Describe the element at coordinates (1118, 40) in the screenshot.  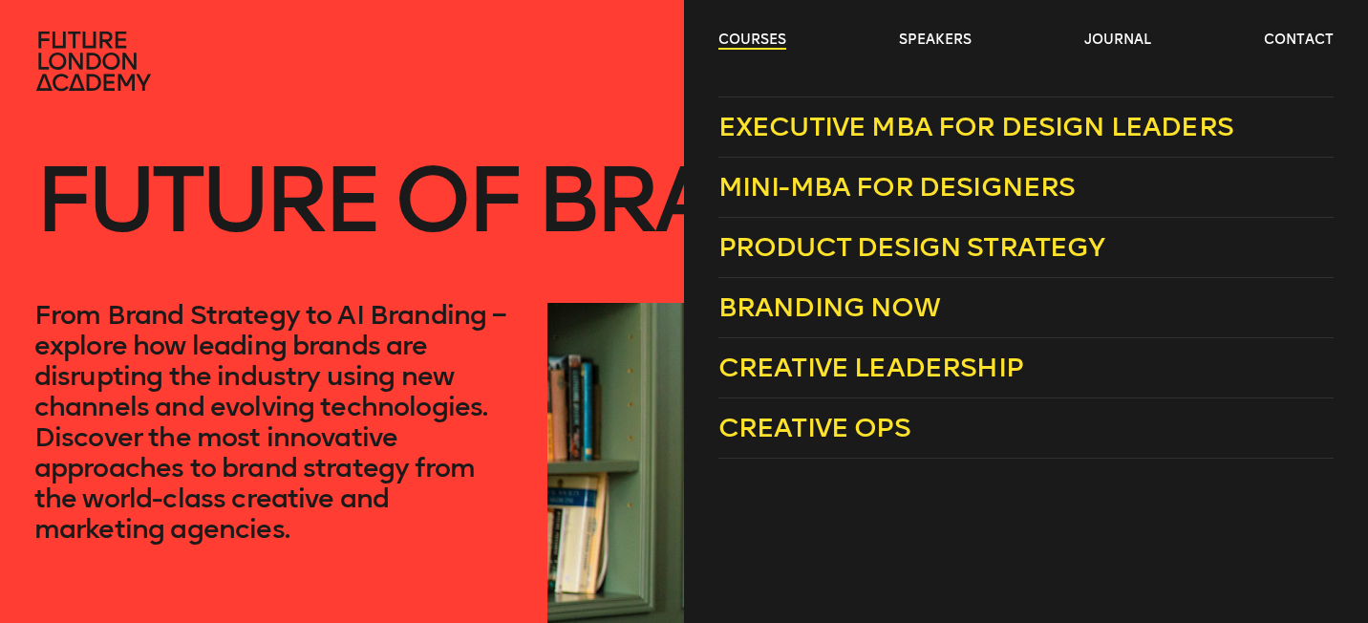
I see `a: journal` at that location.